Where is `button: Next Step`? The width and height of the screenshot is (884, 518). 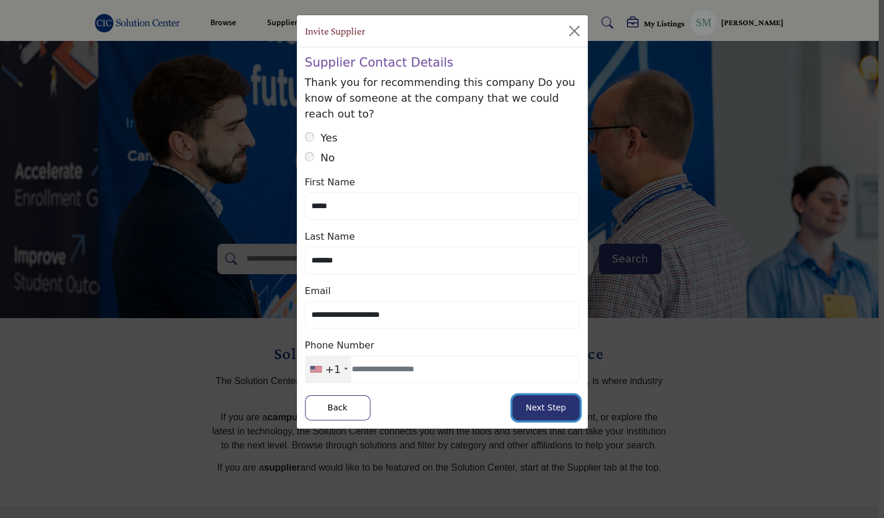 button: Next Step is located at coordinates (546, 407).